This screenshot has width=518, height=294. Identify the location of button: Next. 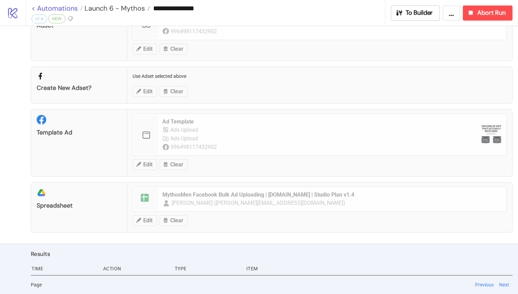
(504, 285).